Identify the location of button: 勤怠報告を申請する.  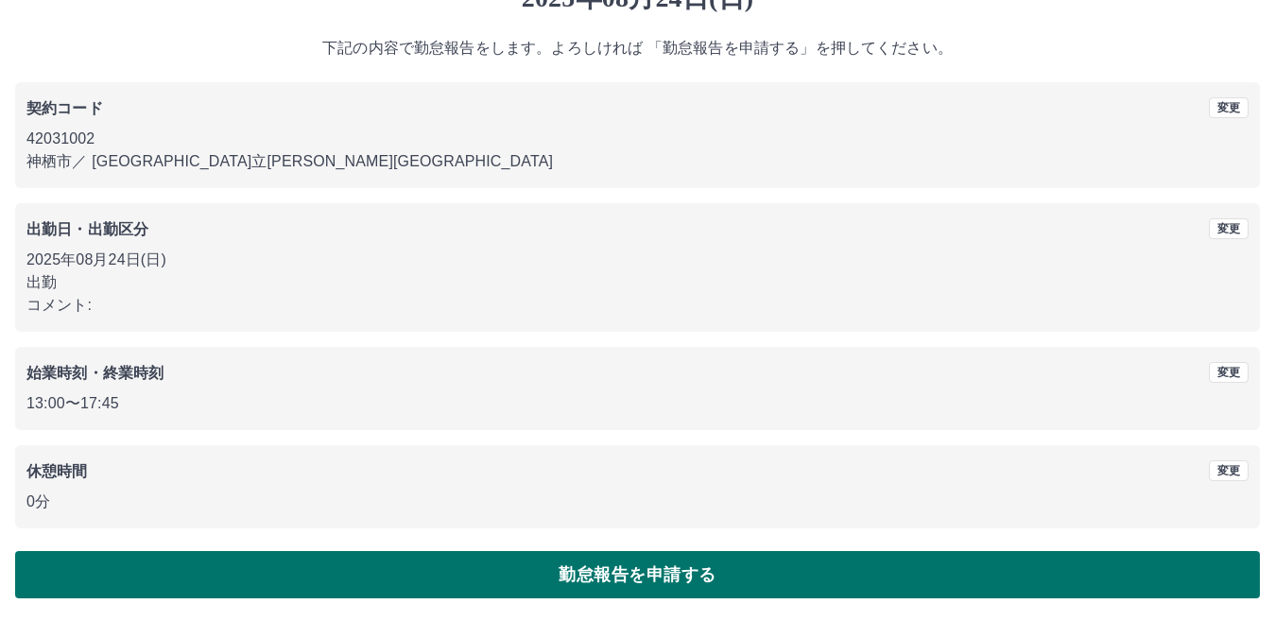
(637, 575).